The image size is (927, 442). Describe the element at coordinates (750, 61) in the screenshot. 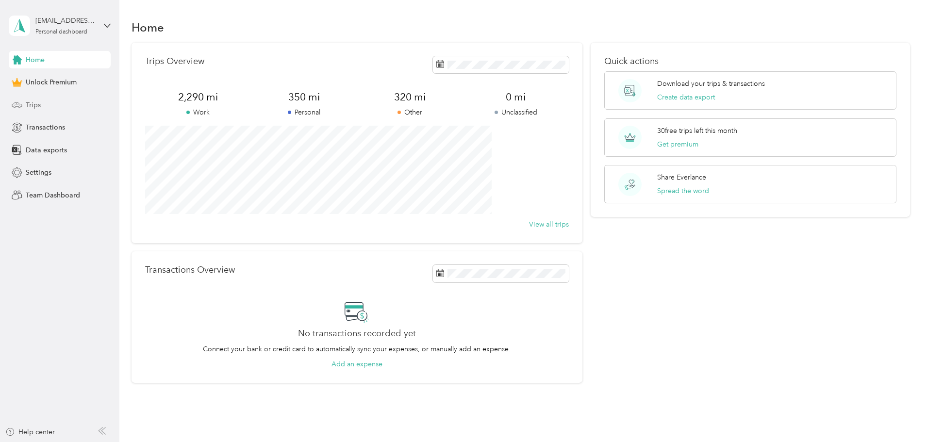

I see `p: Quick actions` at that location.